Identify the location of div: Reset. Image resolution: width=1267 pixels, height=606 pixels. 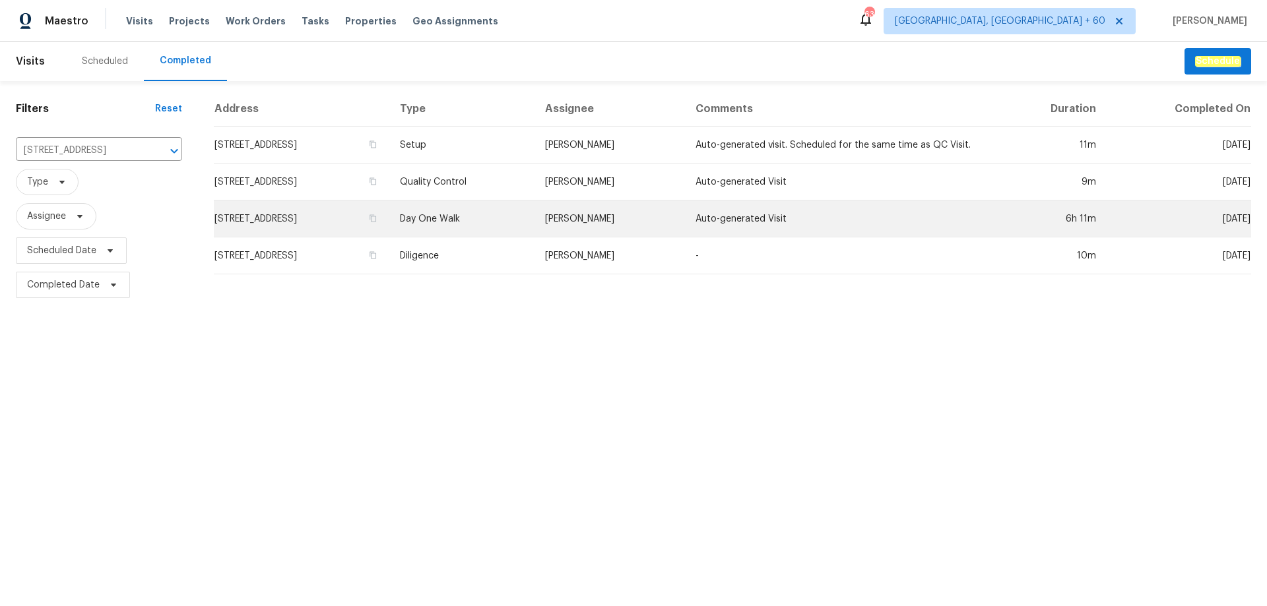
(168, 109).